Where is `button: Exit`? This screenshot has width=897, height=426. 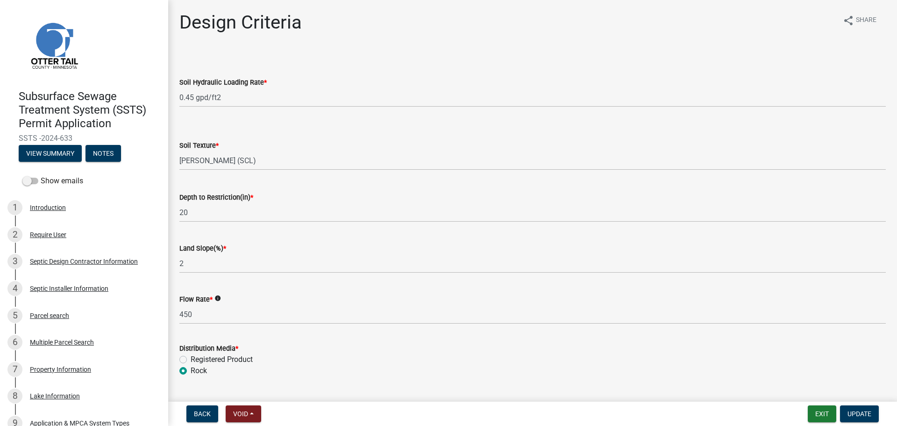
button: Exit is located at coordinates (822, 413).